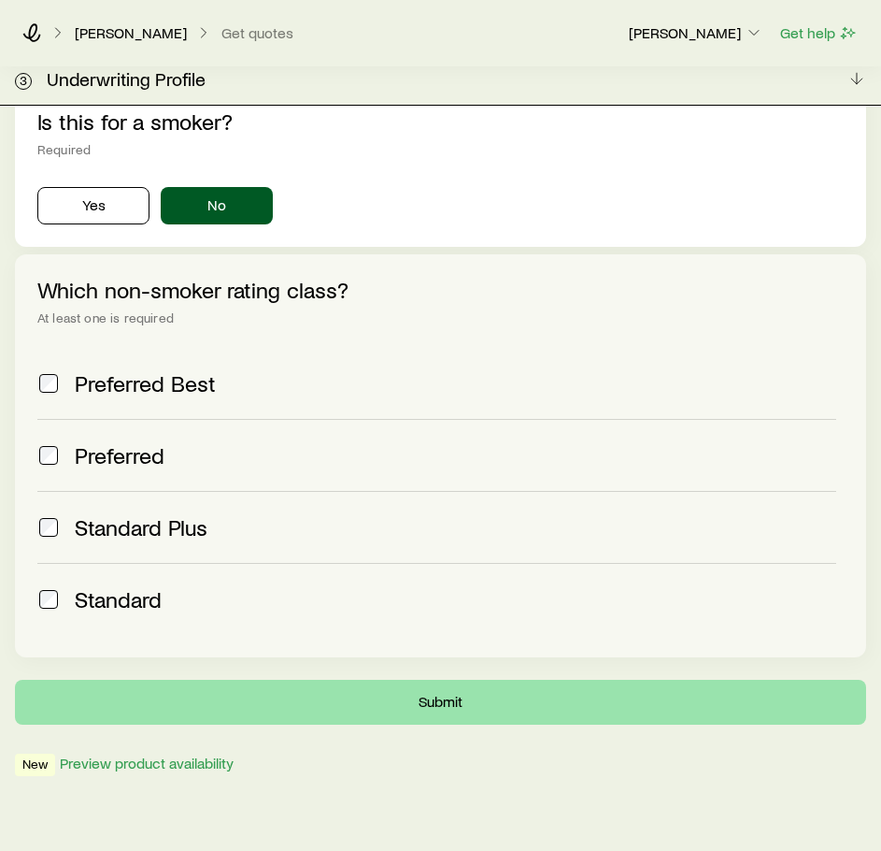  Describe the element at coordinates (440, 150) in the screenshot. I see `div: Required` at that location.